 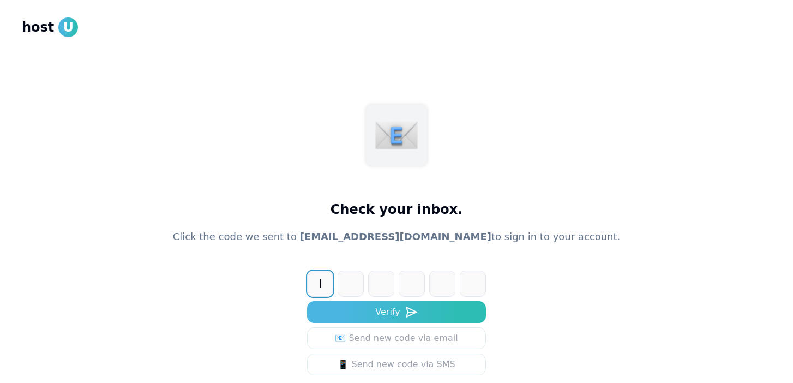 What do you see at coordinates (38, 27) in the screenshot?
I see `span: host` at bounding box center [38, 27].